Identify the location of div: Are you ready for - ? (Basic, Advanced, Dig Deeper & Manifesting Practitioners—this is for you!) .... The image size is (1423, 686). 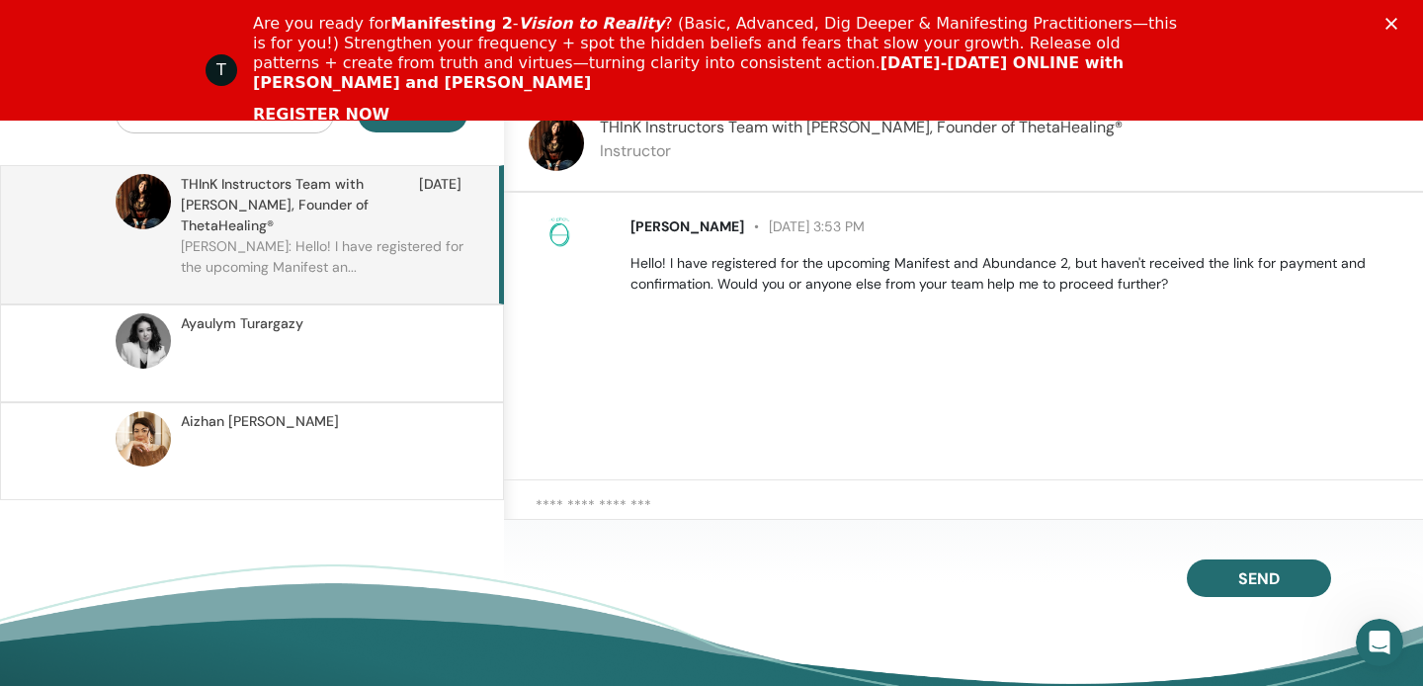
(720, 53).